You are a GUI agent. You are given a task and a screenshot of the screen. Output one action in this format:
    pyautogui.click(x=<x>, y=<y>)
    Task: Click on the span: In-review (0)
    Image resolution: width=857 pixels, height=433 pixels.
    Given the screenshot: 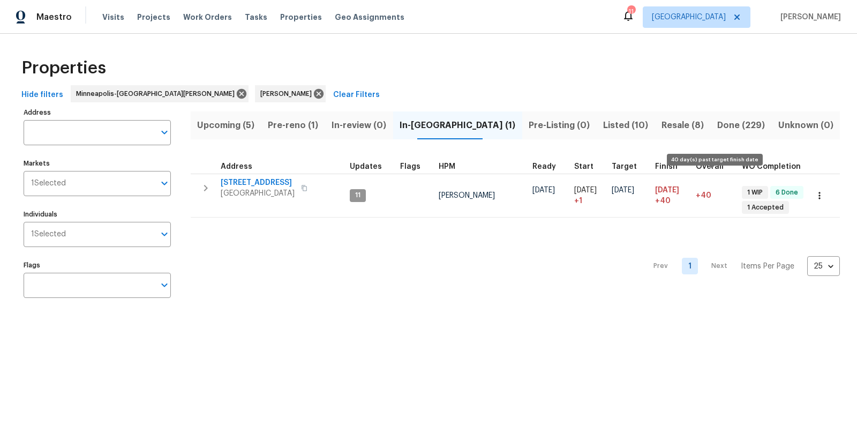 What is the action you would take?
    pyautogui.click(x=359, y=125)
    